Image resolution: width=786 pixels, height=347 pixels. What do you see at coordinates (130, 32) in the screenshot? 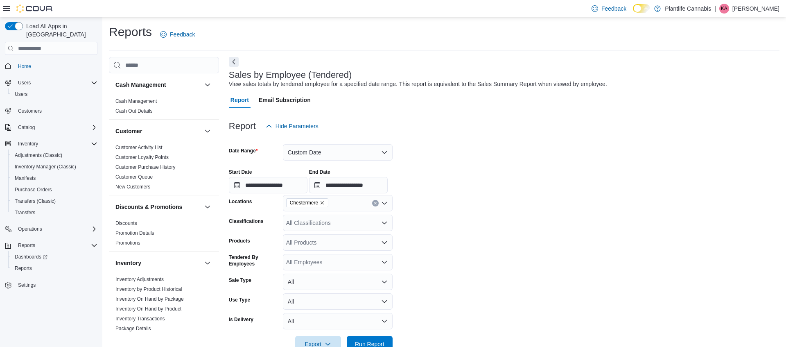
I see `h1: Reports` at bounding box center [130, 32].